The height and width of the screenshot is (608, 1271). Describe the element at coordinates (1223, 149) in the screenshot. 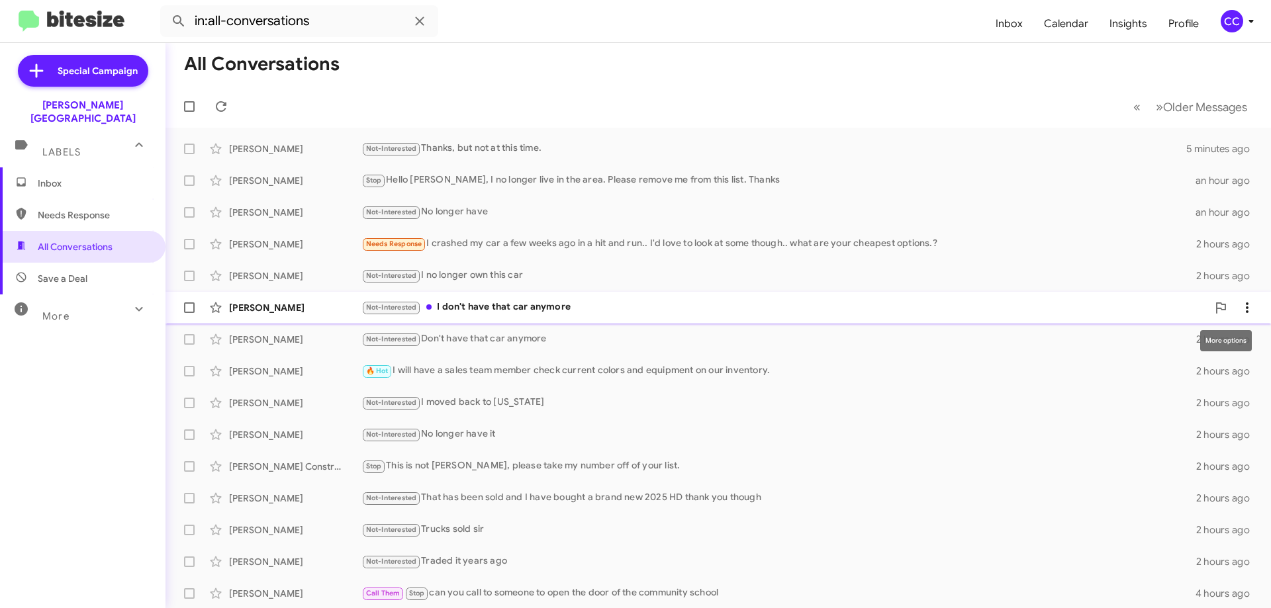

I see `div: 5 minutes ago` at that location.